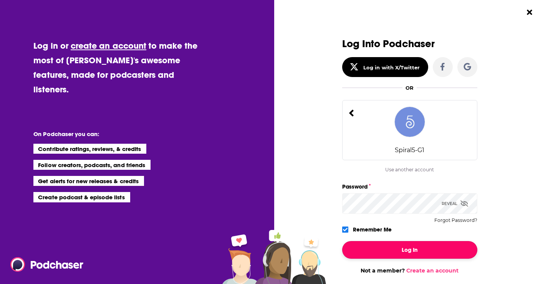 The width and height of the screenshot is (548, 284). What do you see at coordinates (456, 221) in the screenshot?
I see `button: Forgot Password?` at bounding box center [456, 221].